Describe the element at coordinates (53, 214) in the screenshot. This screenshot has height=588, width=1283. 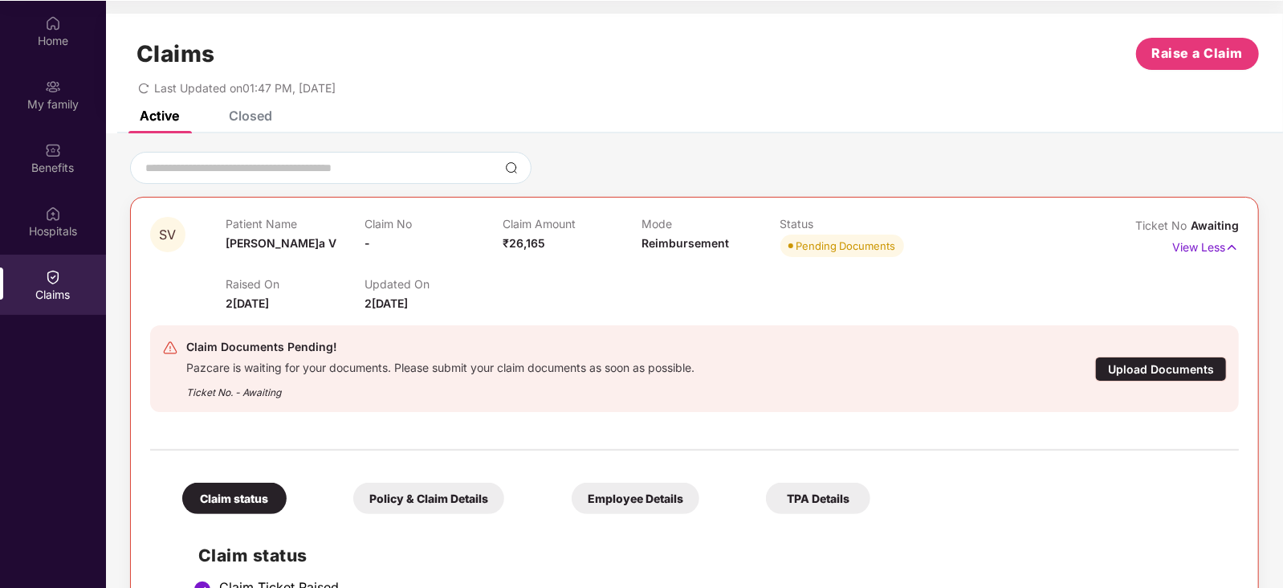
I see `img: svg+xml;base64,PHN2ZyBpZD0iSG9zcGl0YWxzIiB4bWxucz0iaHR0cDovL3d3dy53My5vcmcvMjAwMC9zdmciIHdpZHRoPS...` at that location.